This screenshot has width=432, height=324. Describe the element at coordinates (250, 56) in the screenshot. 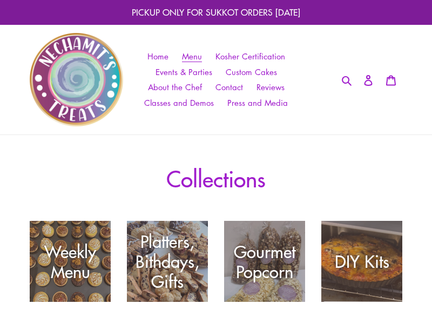

I see `a: Kosher Certification` at that location.